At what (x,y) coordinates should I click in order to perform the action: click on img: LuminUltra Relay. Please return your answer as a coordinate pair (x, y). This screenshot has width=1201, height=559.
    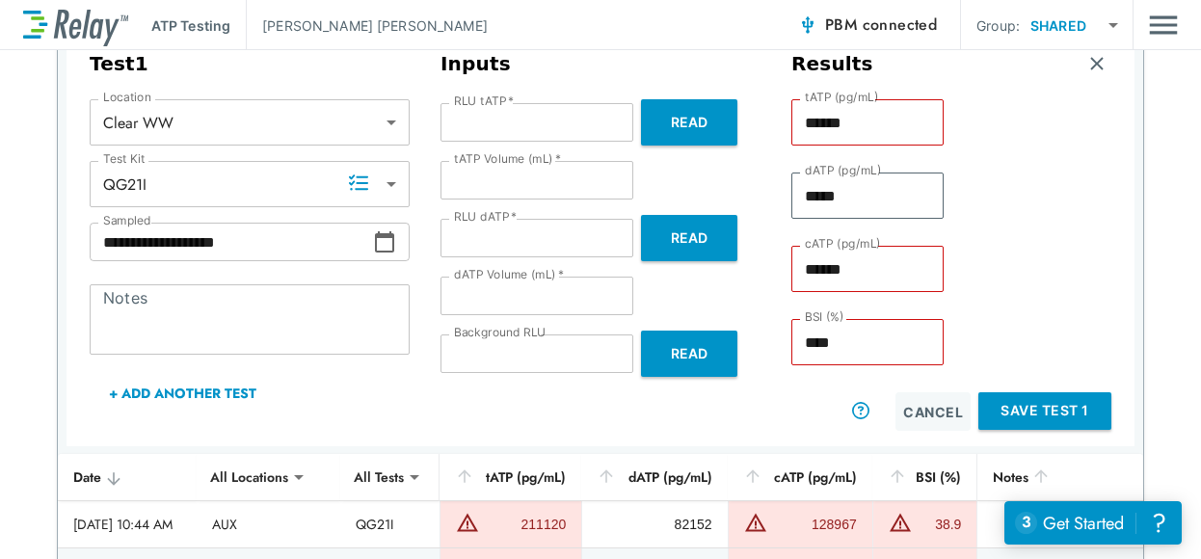
    Looking at the image, I should click on (75, 25).